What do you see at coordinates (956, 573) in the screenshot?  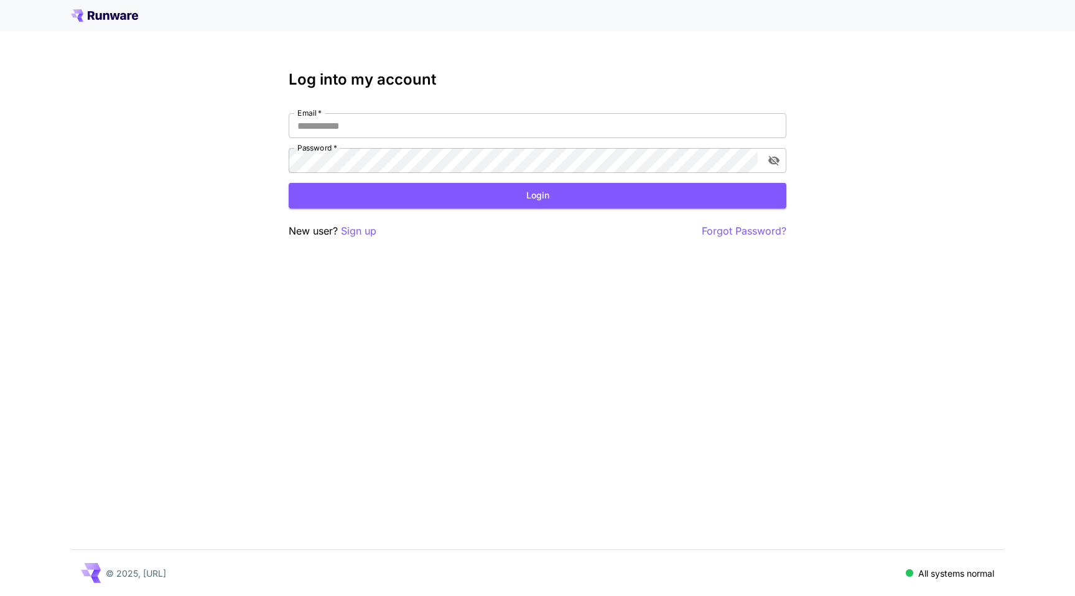 I see `p: All systems normal` at bounding box center [956, 573].